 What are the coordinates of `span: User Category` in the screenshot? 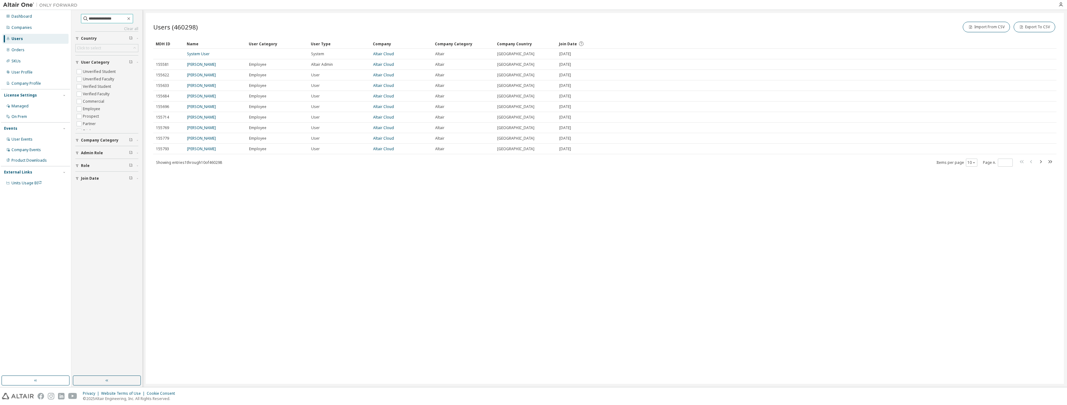 It's located at (95, 62).